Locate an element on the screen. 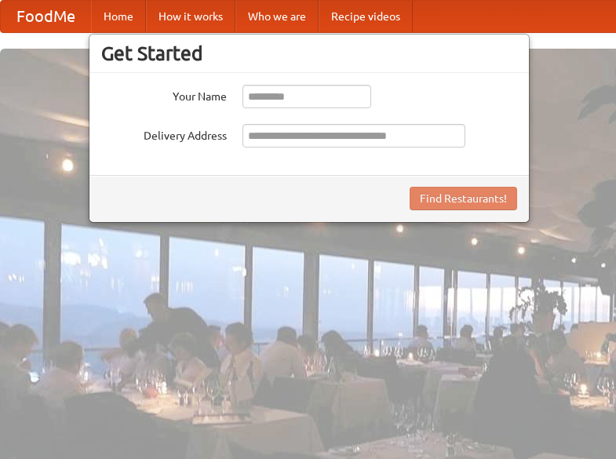 The height and width of the screenshot is (459, 616). h3: Get Started is located at coordinates (309, 53).